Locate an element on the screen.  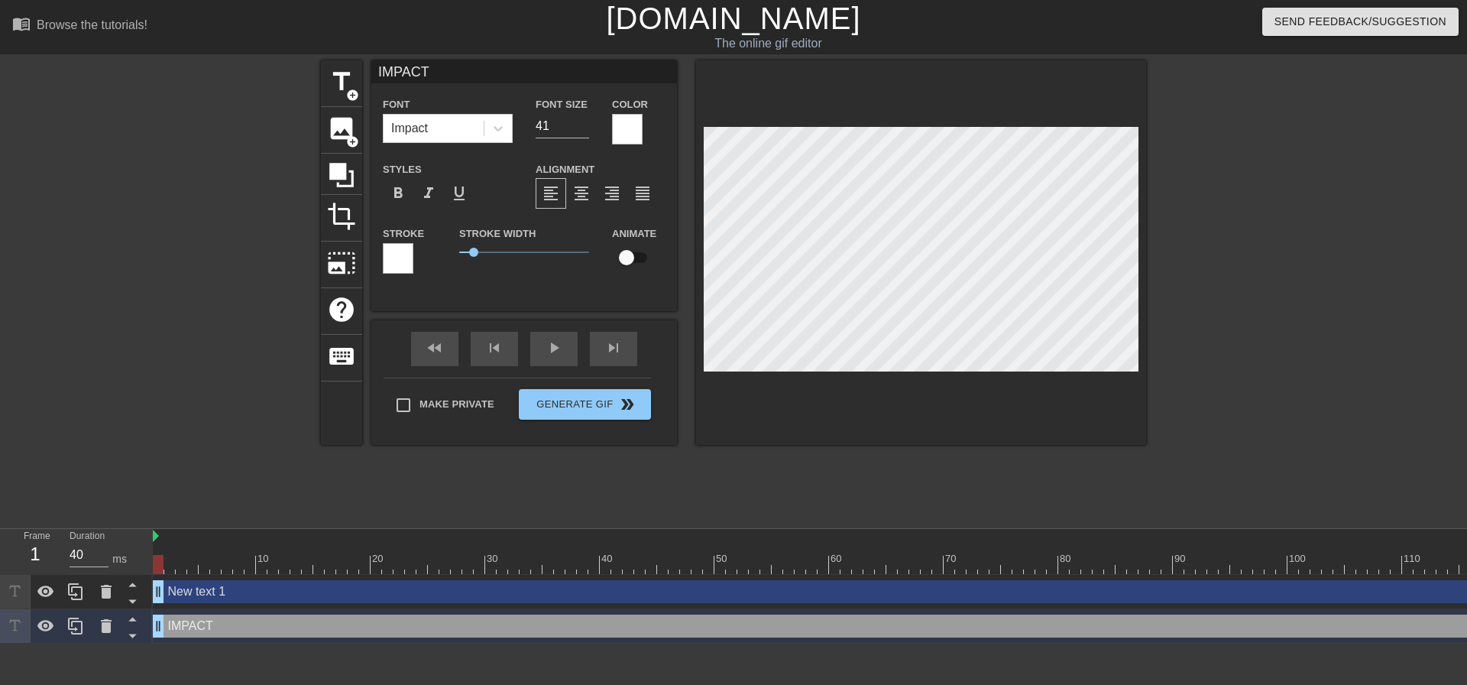
span: image is located at coordinates (342, 128).